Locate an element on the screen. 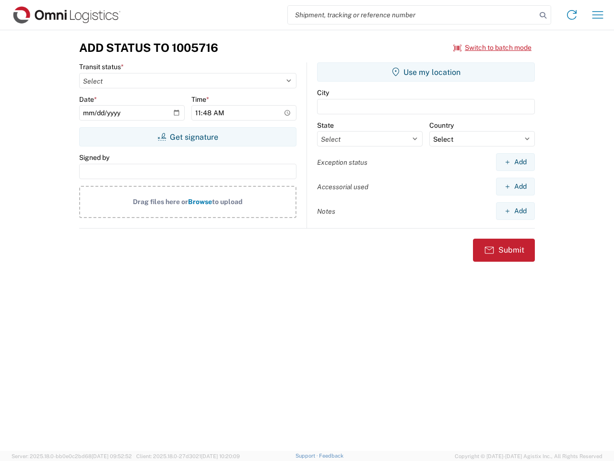 The height and width of the screenshot is (461, 614). label: Notes is located at coordinates (326, 211).